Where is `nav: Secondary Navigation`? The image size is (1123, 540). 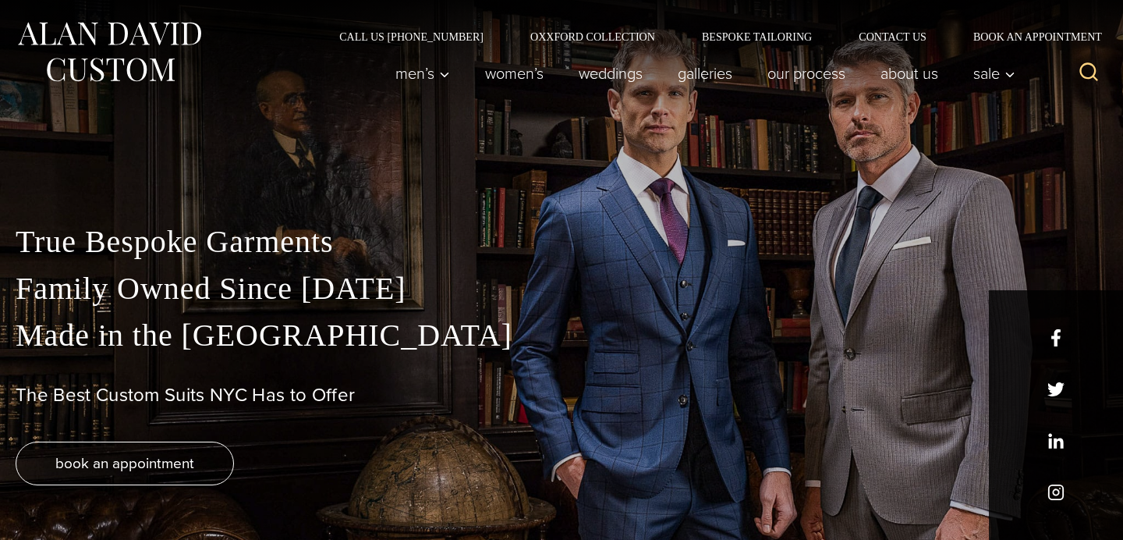 nav: Secondary Navigation is located at coordinates (711, 37).